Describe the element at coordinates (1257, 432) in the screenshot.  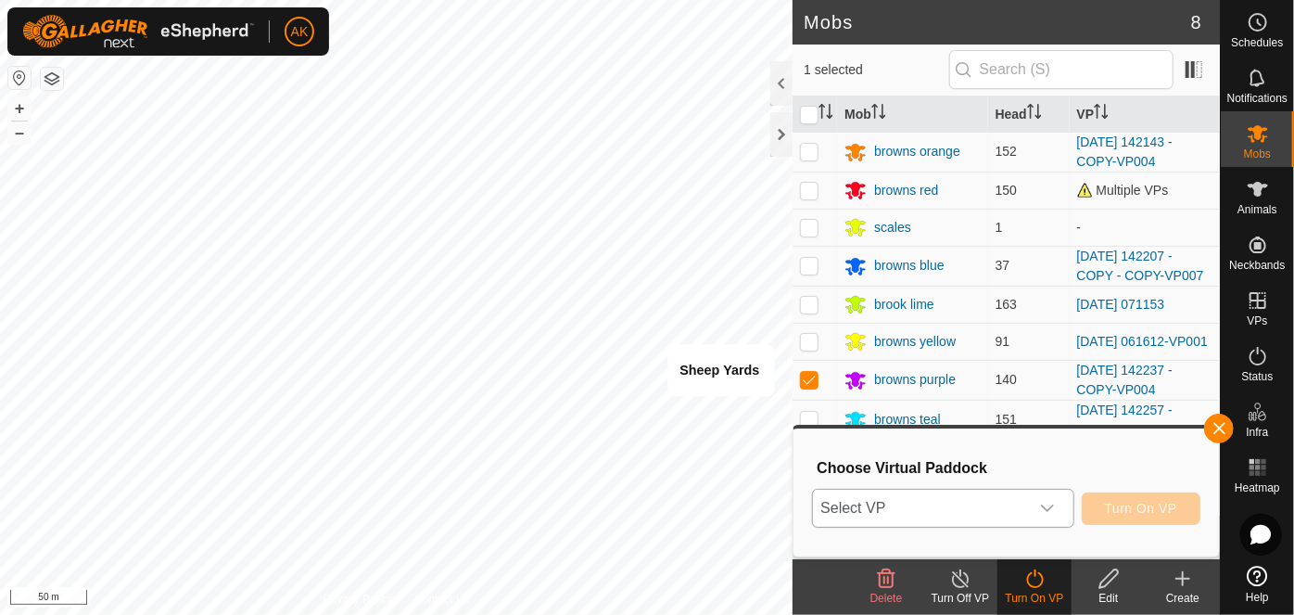
I see `span: Infra` at that location.